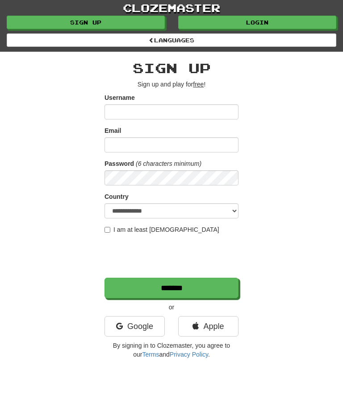  What do you see at coordinates (171, 350) in the screenshot?
I see `p: By signing in to Clozemaster, you agree to our and .` at bounding box center [171, 350].